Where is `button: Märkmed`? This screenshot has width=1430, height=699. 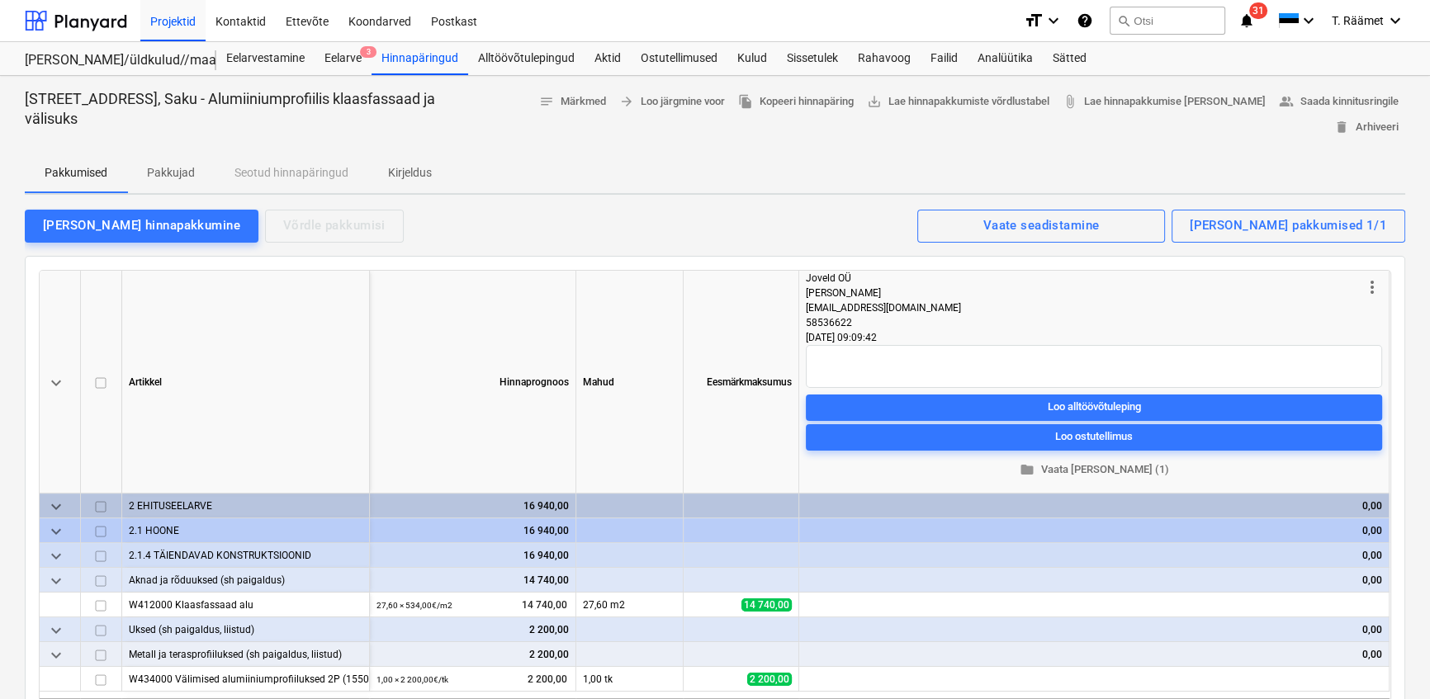 button: Märkmed is located at coordinates (572, 102).